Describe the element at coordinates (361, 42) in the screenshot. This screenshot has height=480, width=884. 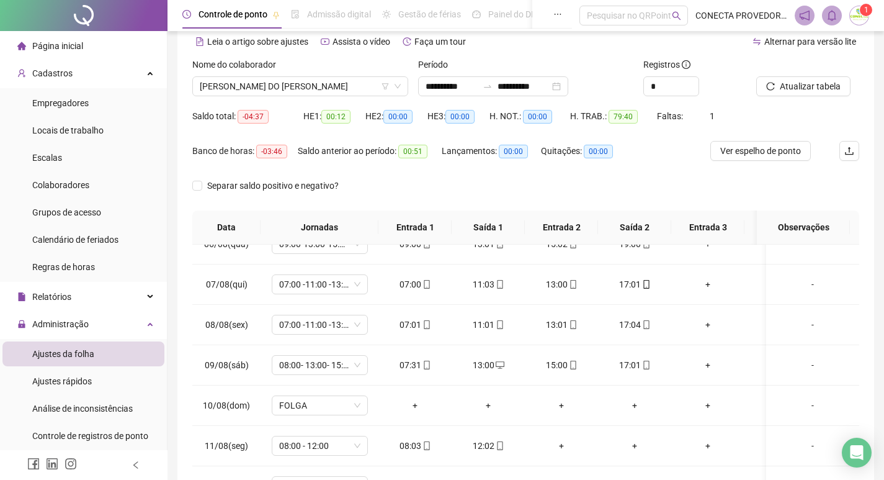
I see `span: Assista o vídeo` at that location.